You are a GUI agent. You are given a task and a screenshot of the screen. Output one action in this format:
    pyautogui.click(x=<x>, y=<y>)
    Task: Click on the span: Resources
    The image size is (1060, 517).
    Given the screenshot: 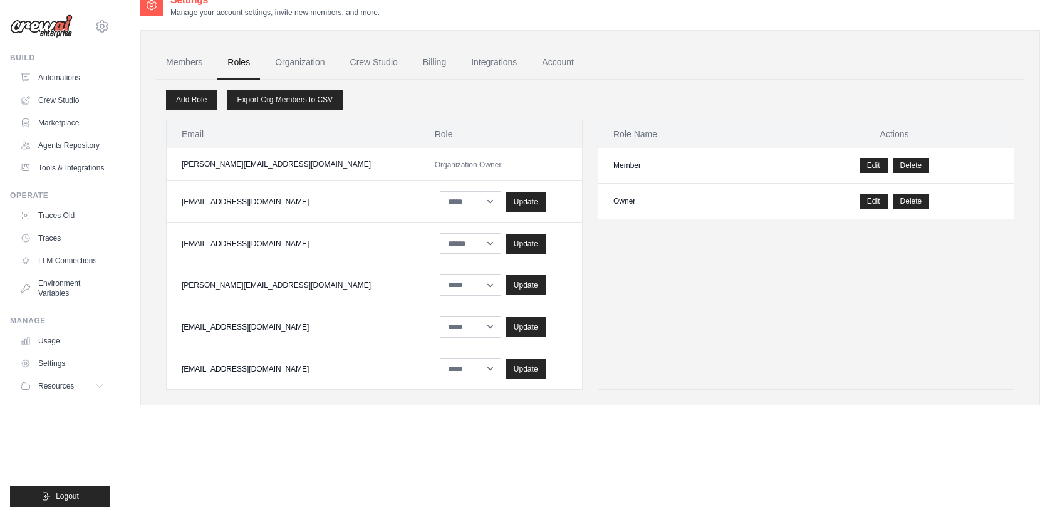 What is the action you would take?
    pyautogui.click(x=56, y=386)
    